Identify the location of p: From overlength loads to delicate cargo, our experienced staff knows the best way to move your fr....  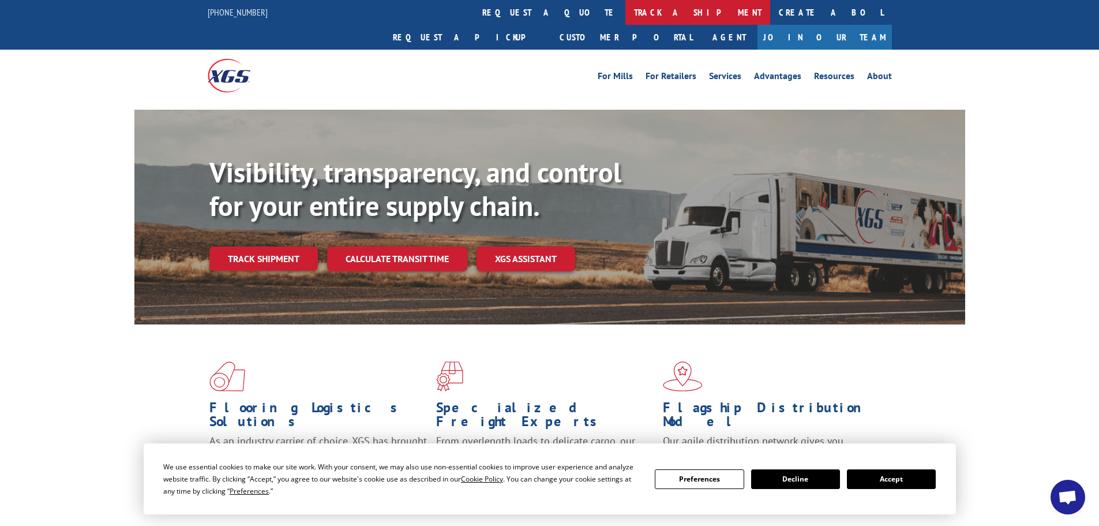
(545, 459).